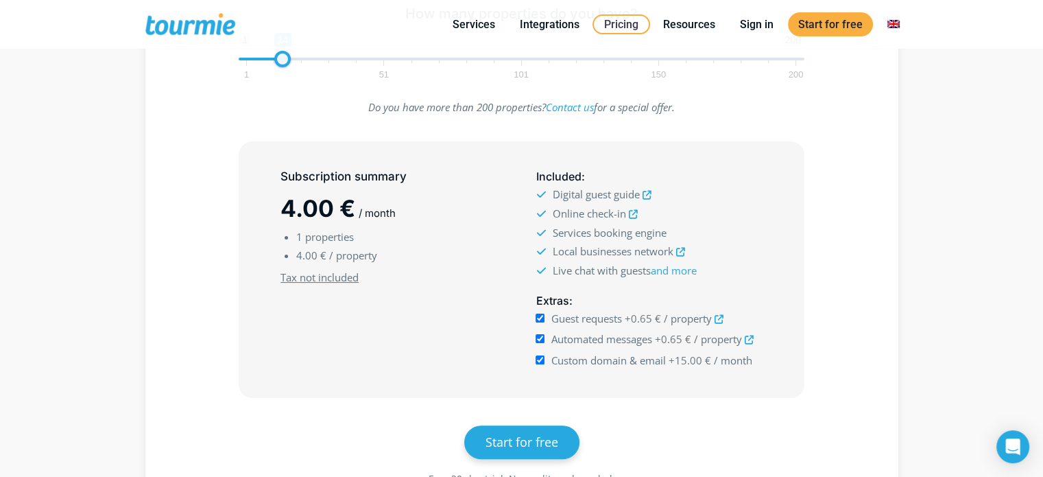  Describe the element at coordinates (612, 251) in the screenshot. I see `span: Local businesses network` at that location.